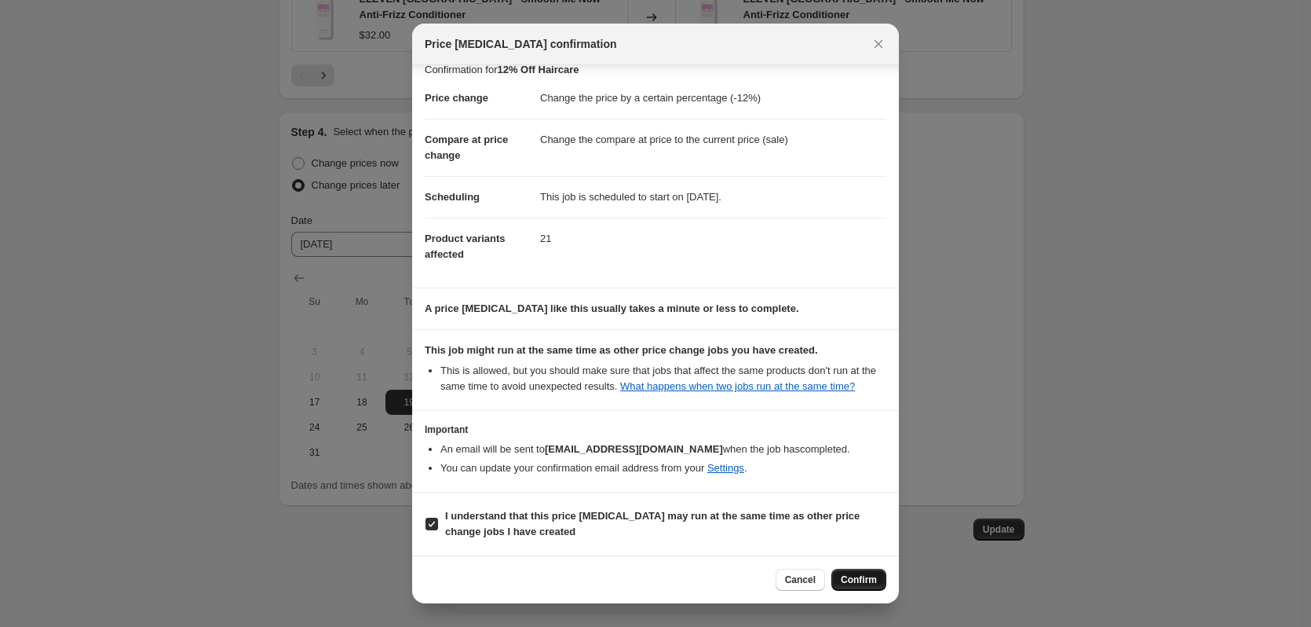 The width and height of the screenshot is (1311, 627). I want to click on span: Product variants affected, so click(465, 246).